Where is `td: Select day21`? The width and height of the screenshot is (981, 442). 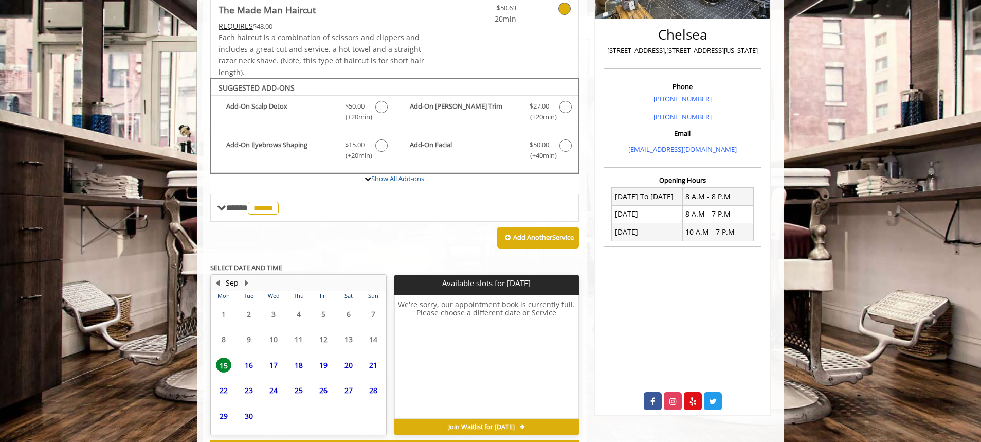
td: Select day21 is located at coordinates (373, 365).